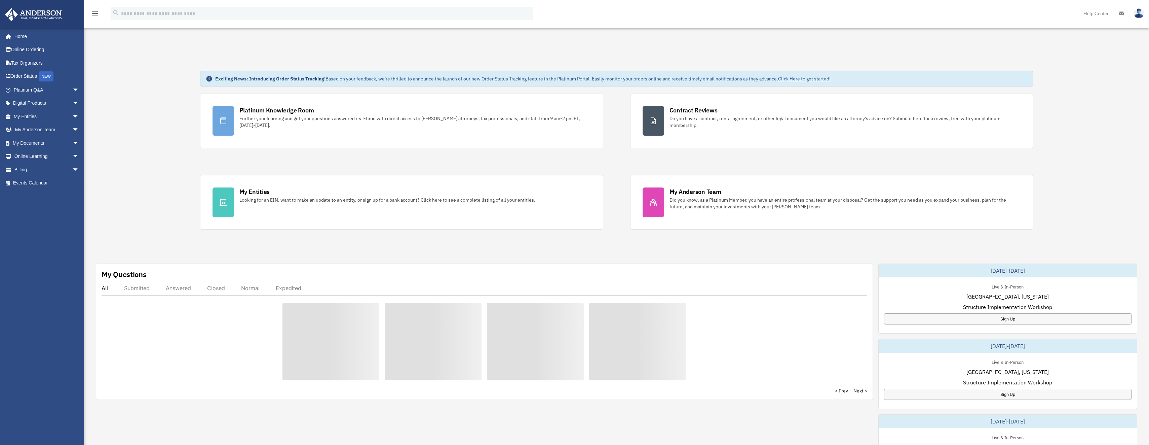 Image resolution: width=1149 pixels, height=445 pixels. Describe the element at coordinates (47, 103) in the screenshot. I see `a: Digital Productsarrow_drop_down` at that location.